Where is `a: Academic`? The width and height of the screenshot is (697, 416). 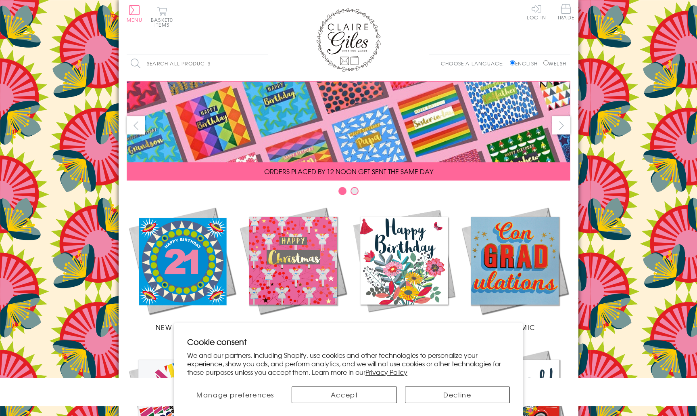 a: Academic is located at coordinates (515, 268).